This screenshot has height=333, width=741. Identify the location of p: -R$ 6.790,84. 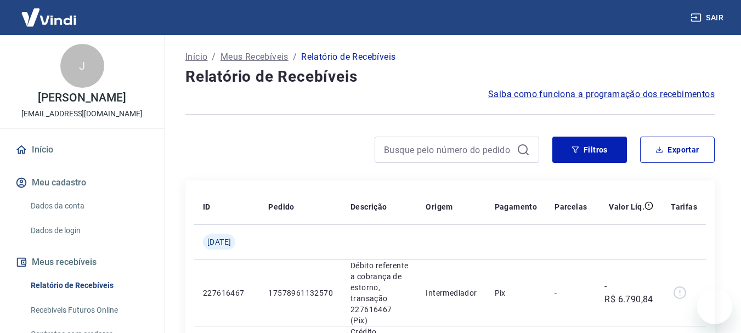
(629, 293).